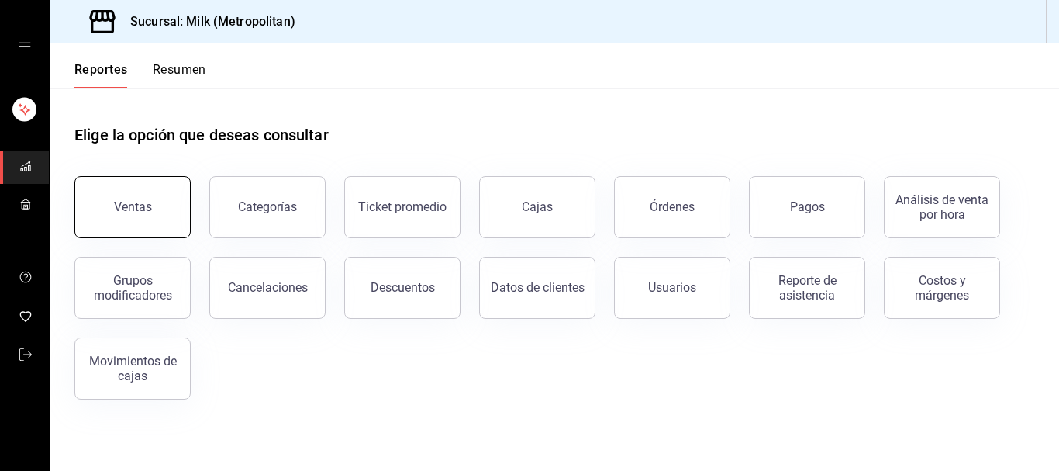 This screenshot has height=471, width=1059. Describe the element at coordinates (402, 287) in the screenshot. I see `div: Descuentos` at that location.